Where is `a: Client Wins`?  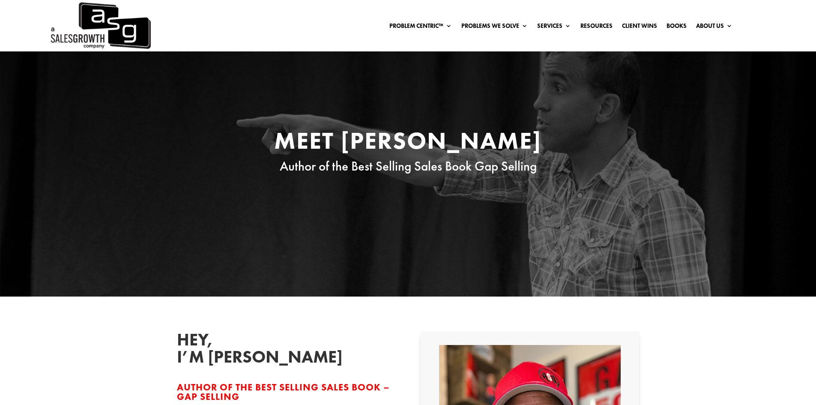 a: Client Wins is located at coordinates (640, 27).